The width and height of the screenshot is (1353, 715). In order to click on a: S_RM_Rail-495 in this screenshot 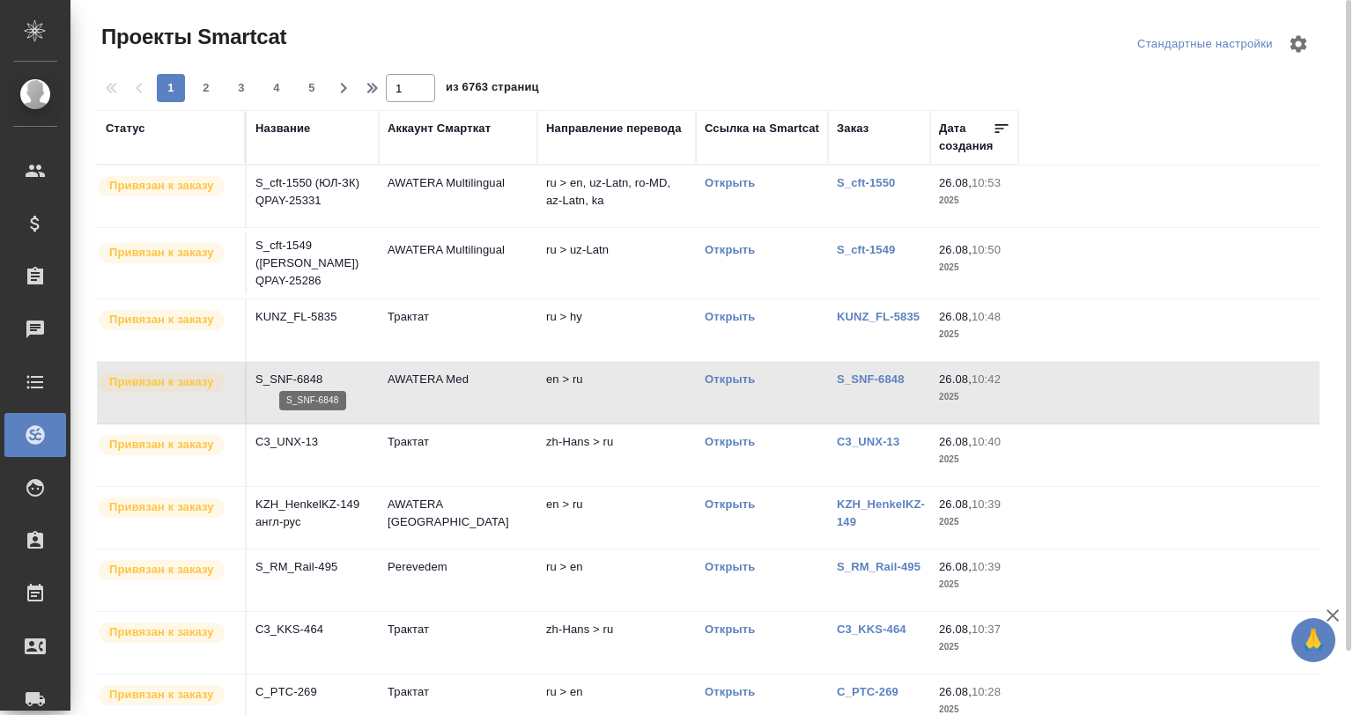, I will do `click(878, 566)`.